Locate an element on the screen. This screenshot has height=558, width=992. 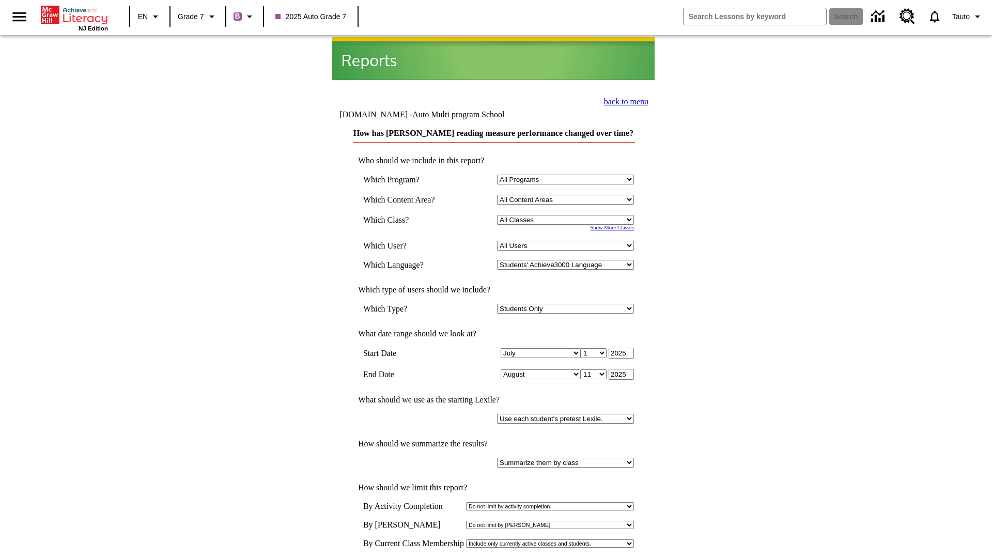
button: Language: EN, Select a language is located at coordinates (150, 17).